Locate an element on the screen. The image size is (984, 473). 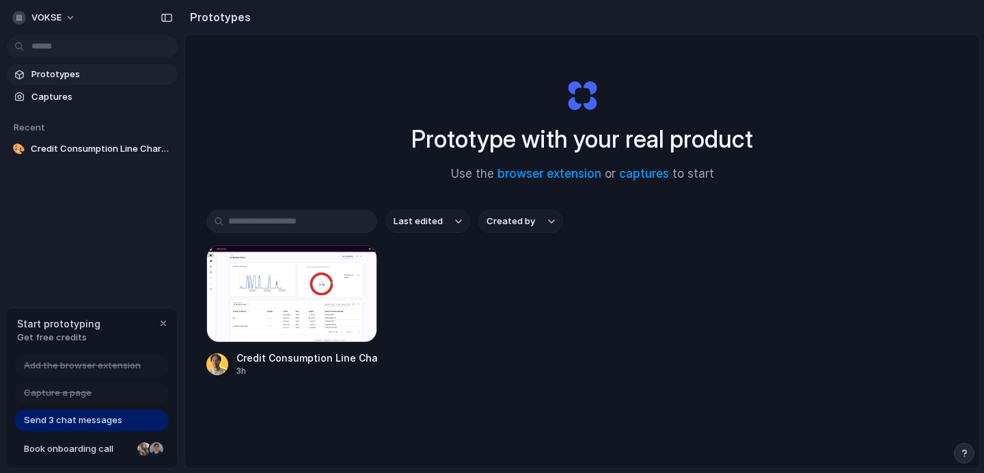
span: Last edited is located at coordinates (418, 221).